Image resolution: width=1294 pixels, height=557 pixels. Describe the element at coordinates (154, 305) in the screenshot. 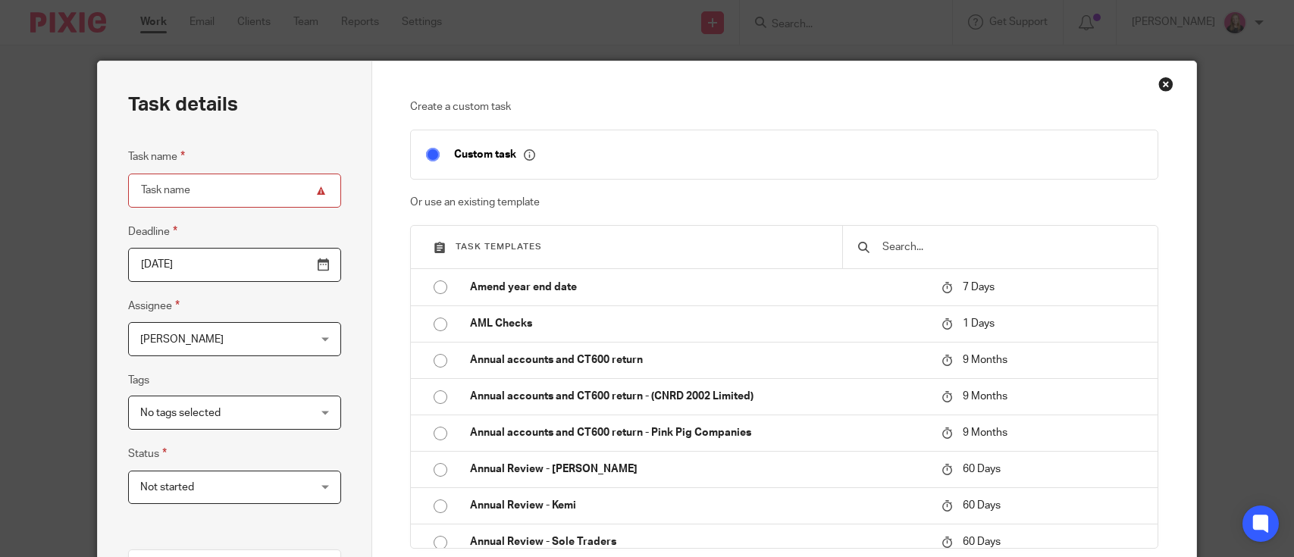

I see `label: Assignee` at that location.